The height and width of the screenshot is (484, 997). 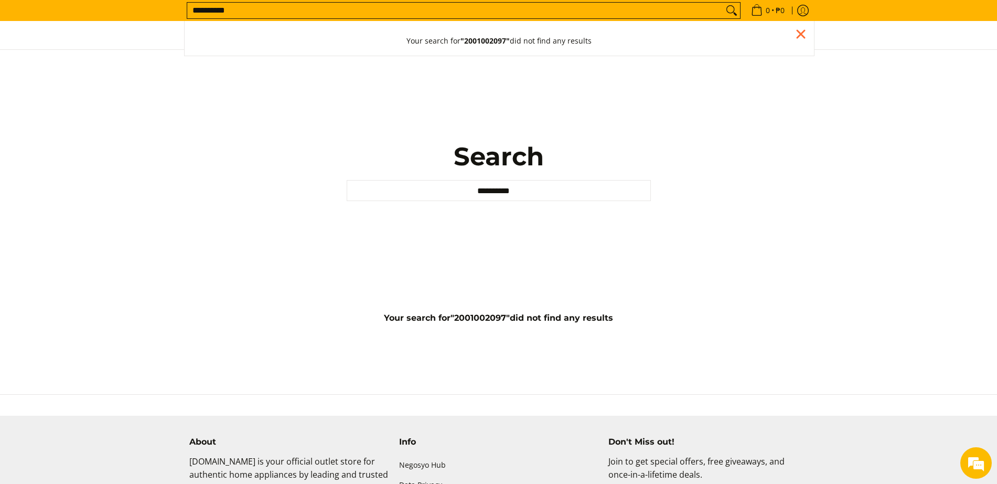 What do you see at coordinates (499, 465) in the screenshot?
I see `a: Negosyo Hub` at bounding box center [499, 465].